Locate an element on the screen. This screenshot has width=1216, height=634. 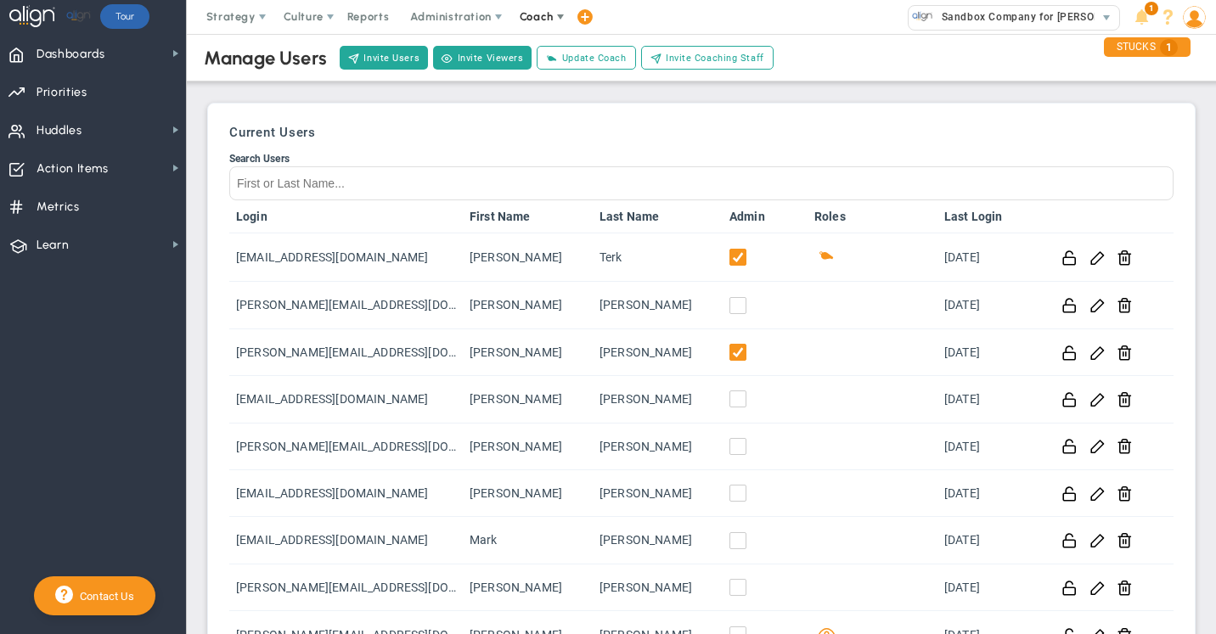
div: Manage Users is located at coordinates (265, 58).